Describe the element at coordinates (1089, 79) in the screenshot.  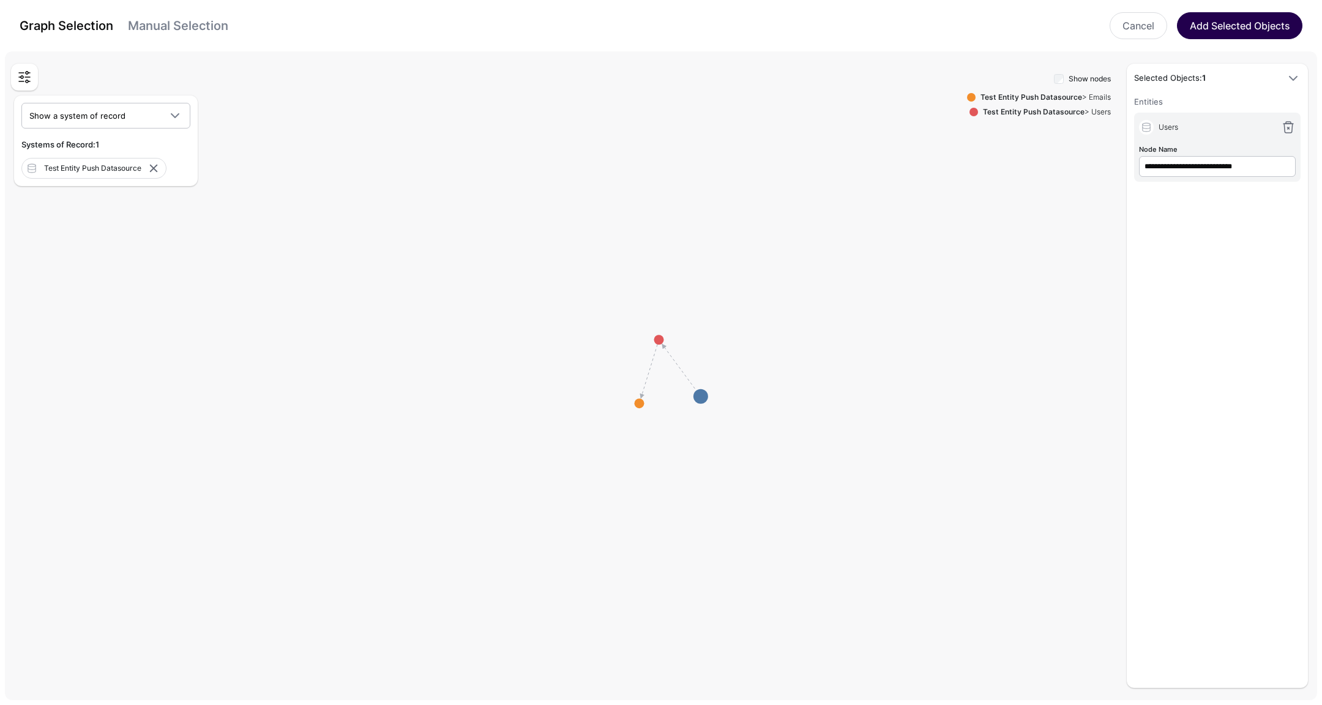
I see `label: Show nodes` at that location.